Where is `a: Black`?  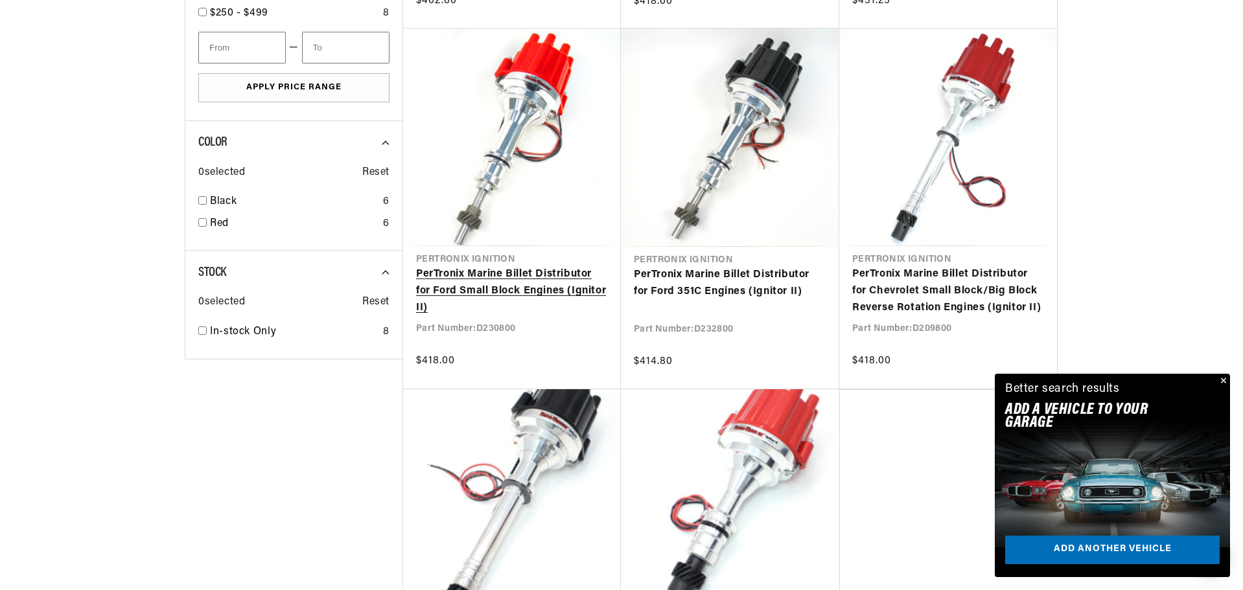 a: Black is located at coordinates (294, 202).